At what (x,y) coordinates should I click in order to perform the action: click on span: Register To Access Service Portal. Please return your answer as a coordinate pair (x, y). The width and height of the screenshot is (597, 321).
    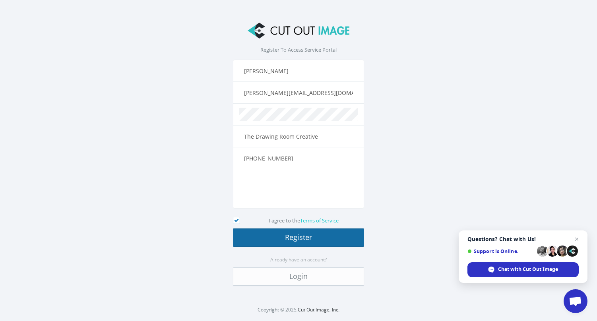
    Looking at the image, I should click on (299, 50).